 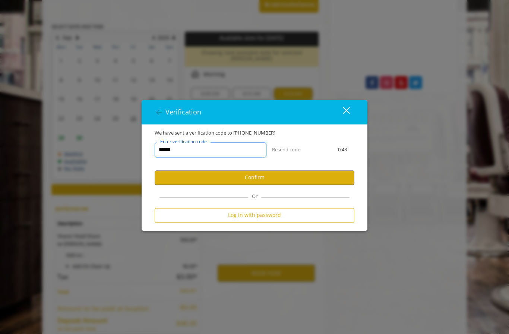 What do you see at coordinates (342, 149) in the screenshot?
I see `div: 0:43` at bounding box center [342, 149].